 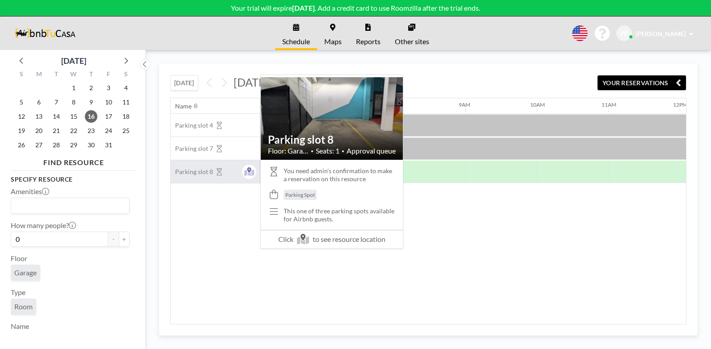 What do you see at coordinates (333, 42) in the screenshot?
I see `span: Maps` at bounding box center [333, 42].